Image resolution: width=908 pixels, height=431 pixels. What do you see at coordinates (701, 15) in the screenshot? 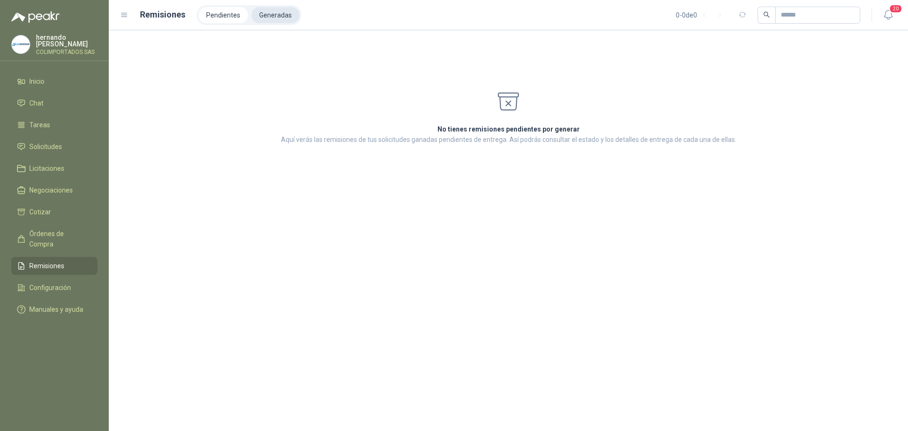
I see `div: 0 - 0 de 0` at bounding box center [701, 15].